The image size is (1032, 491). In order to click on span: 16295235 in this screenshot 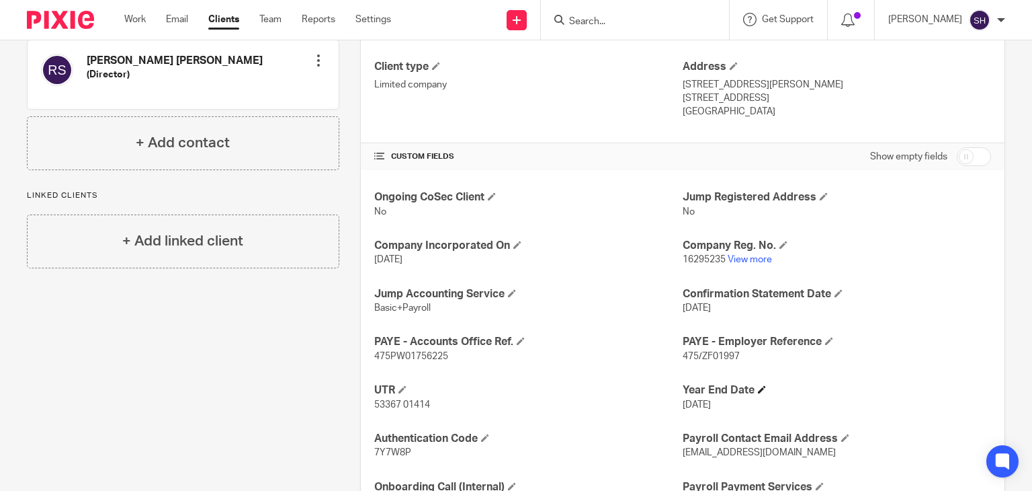, I will do `click(704, 259)`.